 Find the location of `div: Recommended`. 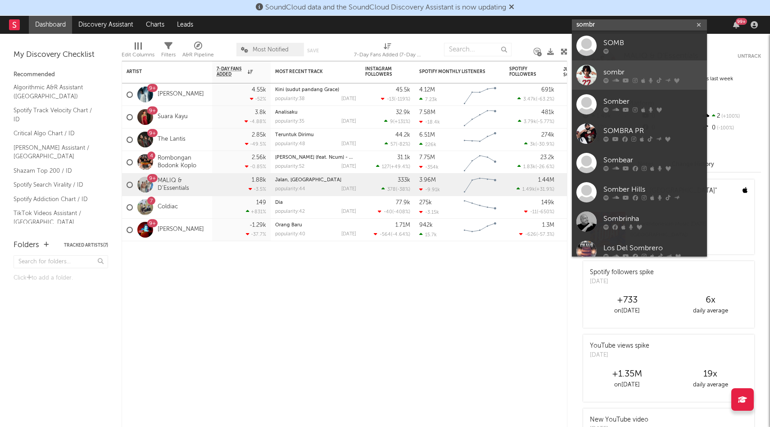

div: Recommended is located at coordinates (61, 75).